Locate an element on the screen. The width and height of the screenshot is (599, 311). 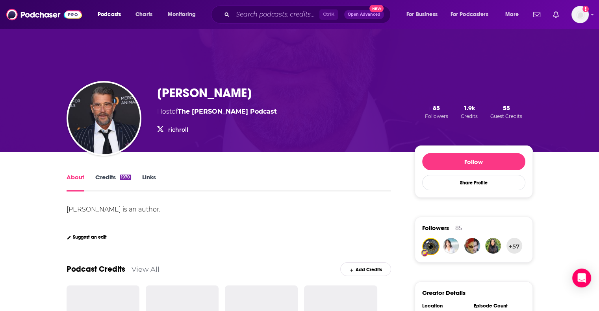
span: Charts is located at coordinates (144, 15).